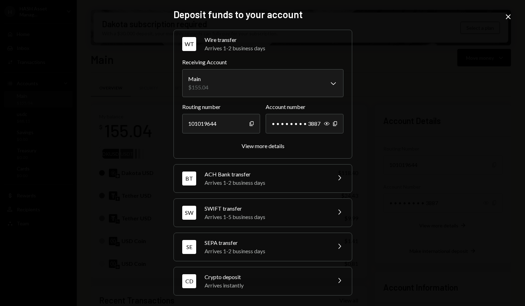 The height and width of the screenshot is (306, 525). Describe the element at coordinates (263, 145) in the screenshot. I see `div: View more details` at that location.